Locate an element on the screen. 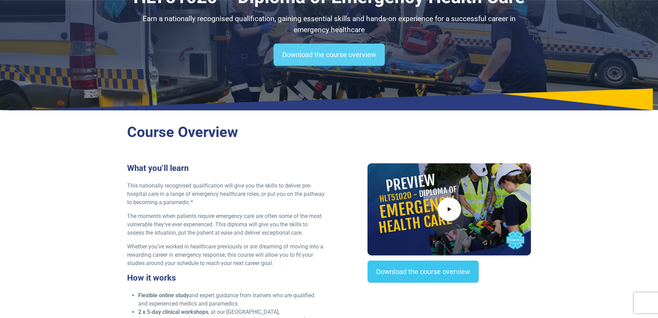 Image resolution: width=658 pixels, height=318 pixels. h3: How it works is located at coordinates (226, 278).